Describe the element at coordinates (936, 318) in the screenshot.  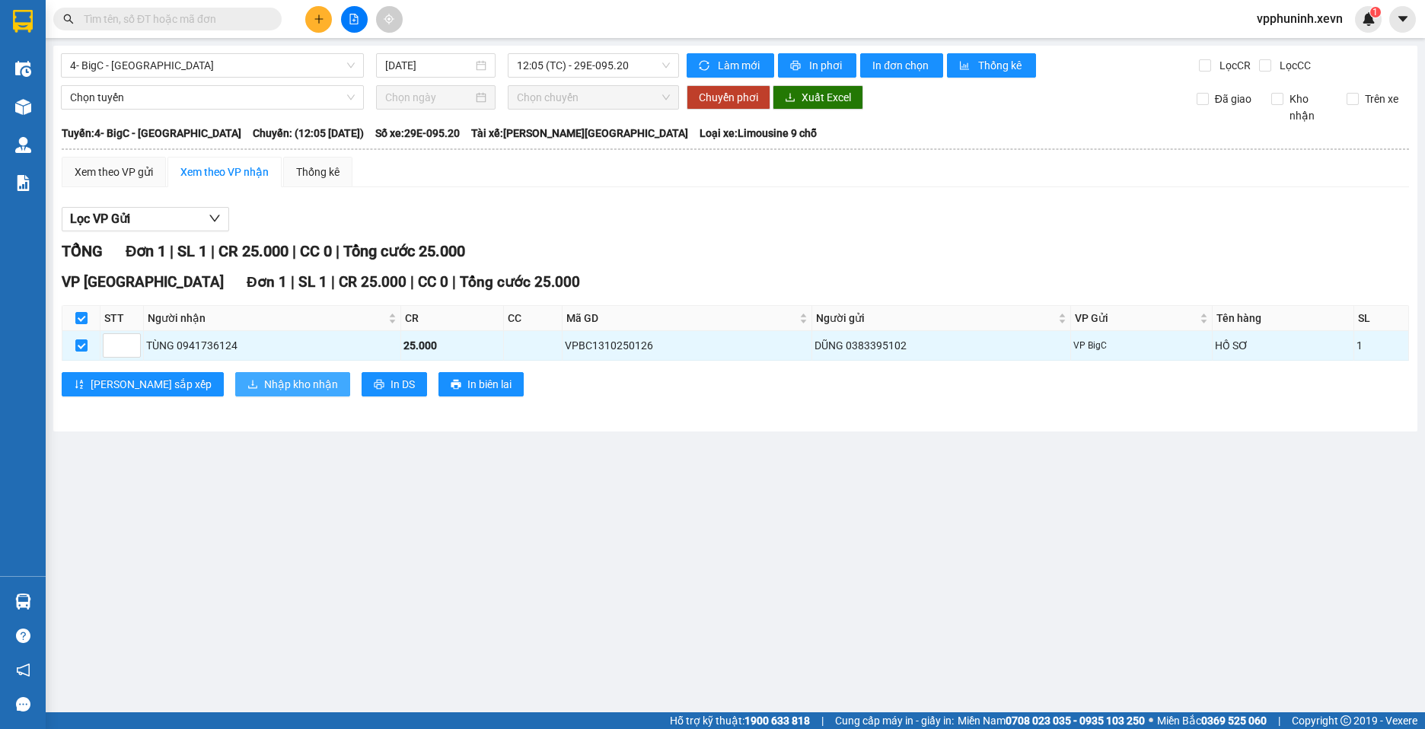
I see `span: Người gửi` at that location.